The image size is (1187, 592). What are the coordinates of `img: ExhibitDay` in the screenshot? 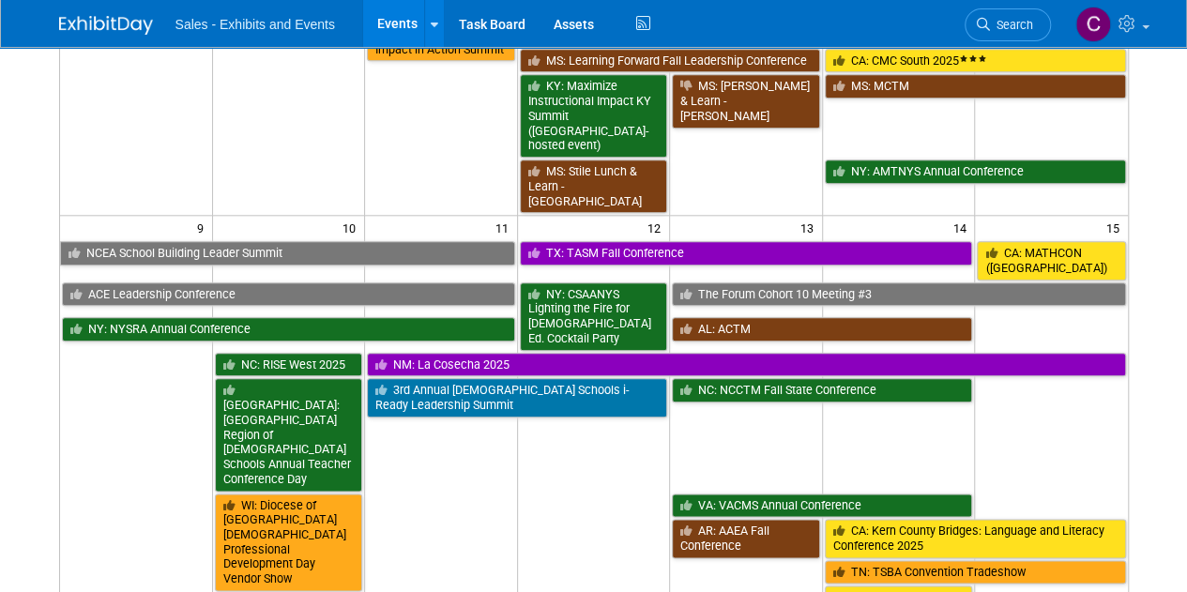 It's located at (106, 25).